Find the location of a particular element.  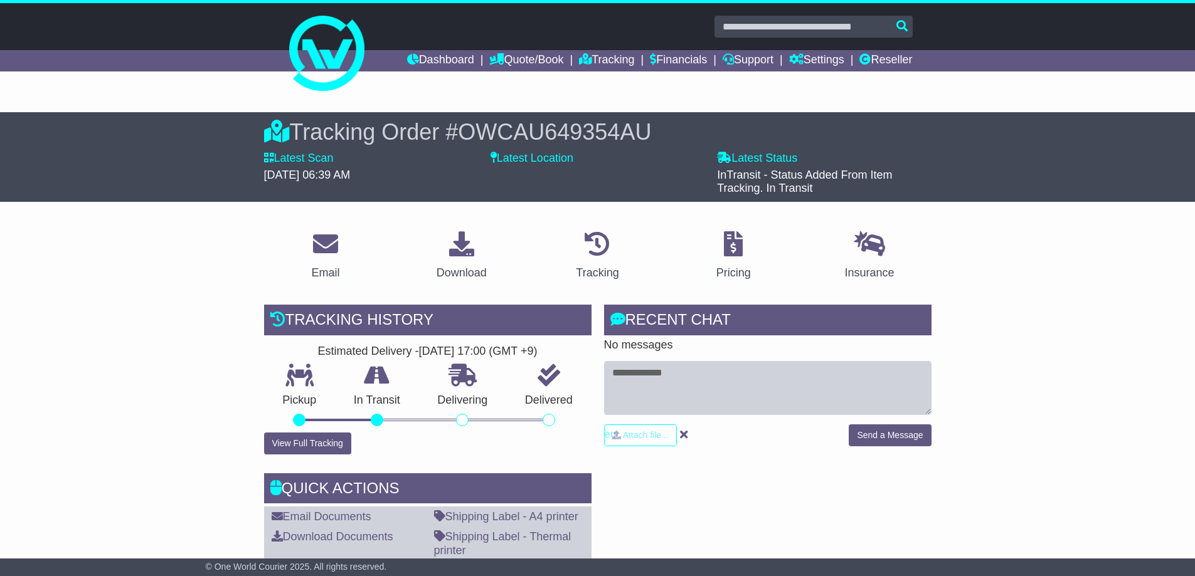

div: Quick Actions is located at coordinates (428, 490).